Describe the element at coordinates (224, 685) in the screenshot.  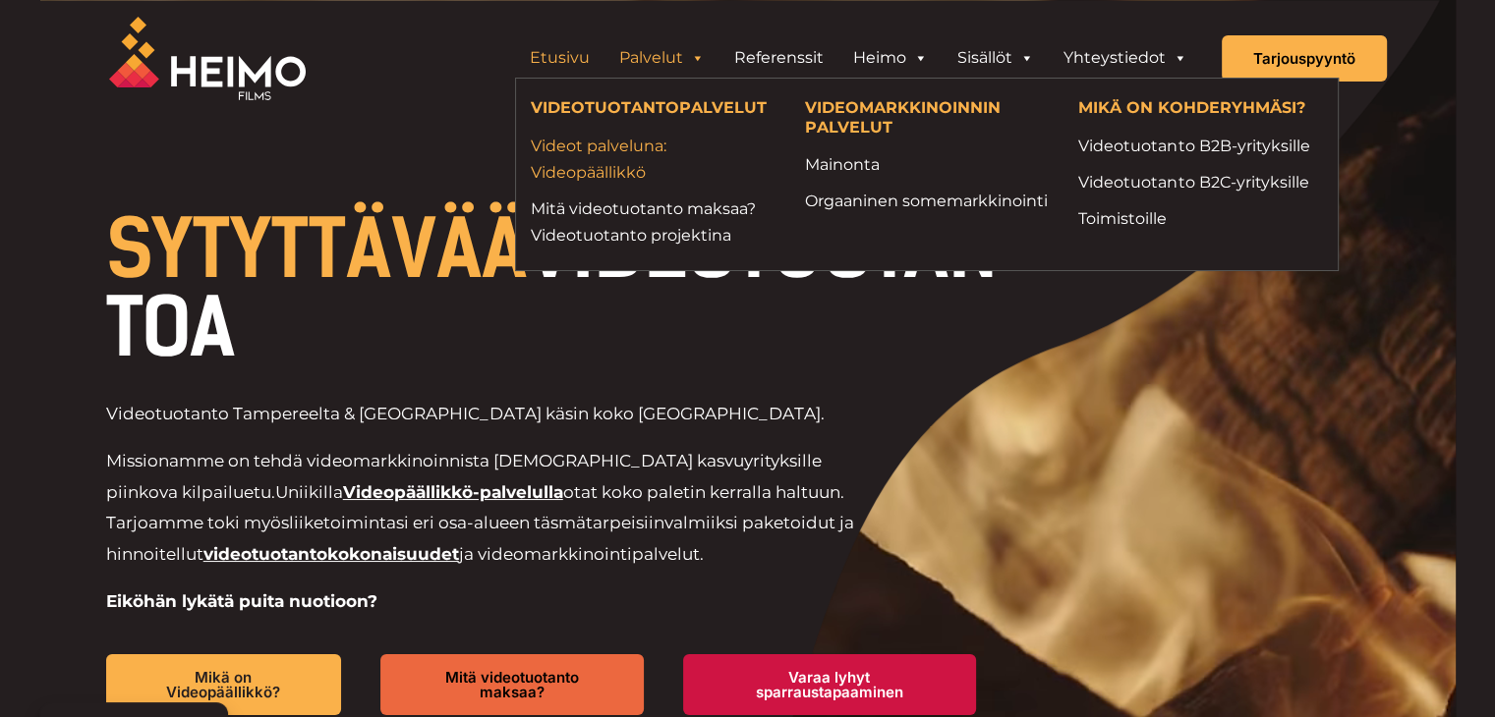
I see `span: Mikä on Videopäällikkö?` at that location.